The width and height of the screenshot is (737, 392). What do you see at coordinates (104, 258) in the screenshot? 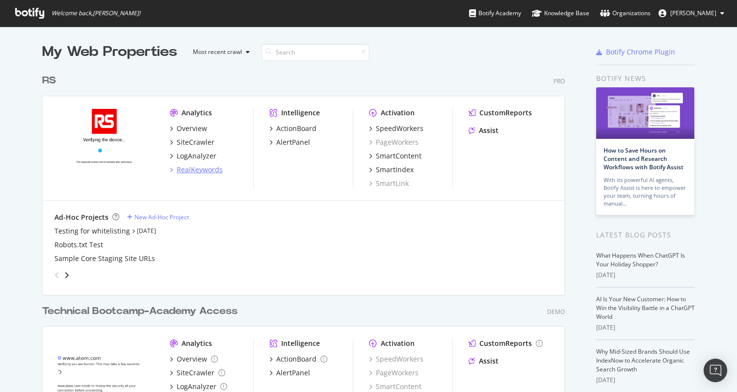
I see `div: Sample Core Staging Site URLs` at bounding box center [104, 258].